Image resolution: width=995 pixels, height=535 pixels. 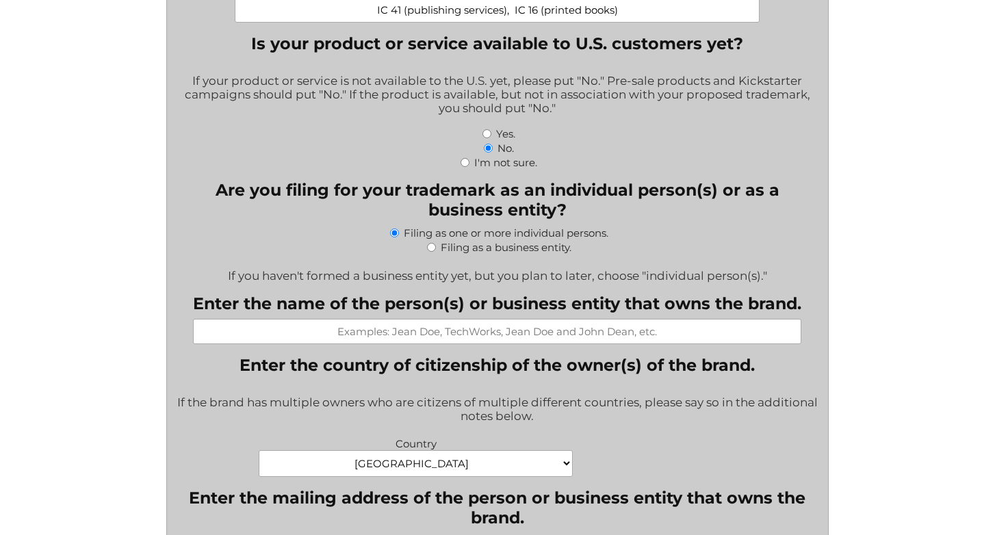 What do you see at coordinates (497, 271) in the screenshot?
I see `div: If you haven't formed a business entity yet, but you plan to later, choose "individual person(s)."` at bounding box center [497, 271].